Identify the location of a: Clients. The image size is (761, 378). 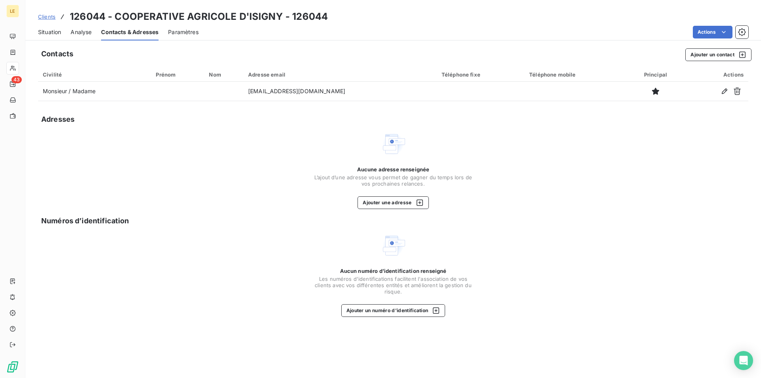
(47, 17).